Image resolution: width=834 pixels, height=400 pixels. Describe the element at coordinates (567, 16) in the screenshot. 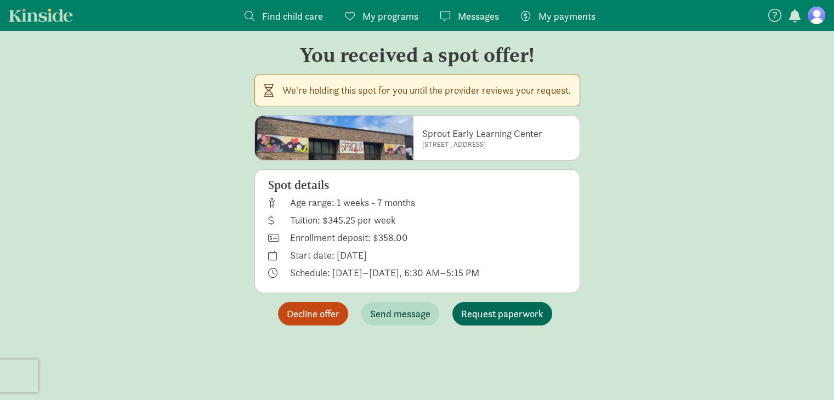

I see `span: My payments` at that location.